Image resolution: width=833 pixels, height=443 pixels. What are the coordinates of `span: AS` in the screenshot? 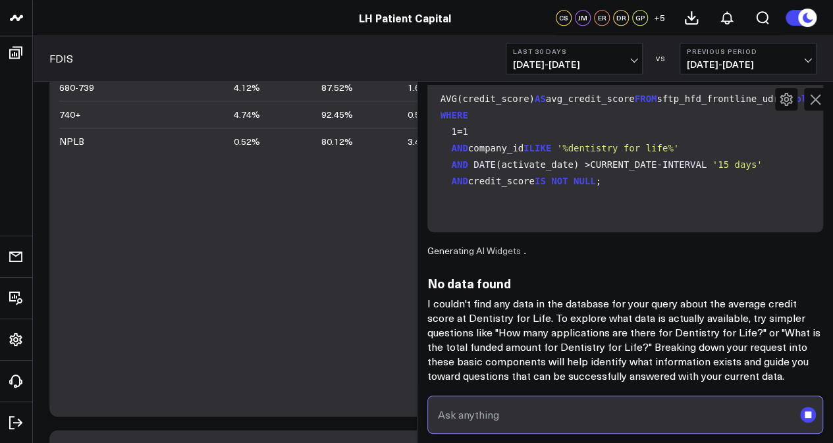 It's located at (540, 99).